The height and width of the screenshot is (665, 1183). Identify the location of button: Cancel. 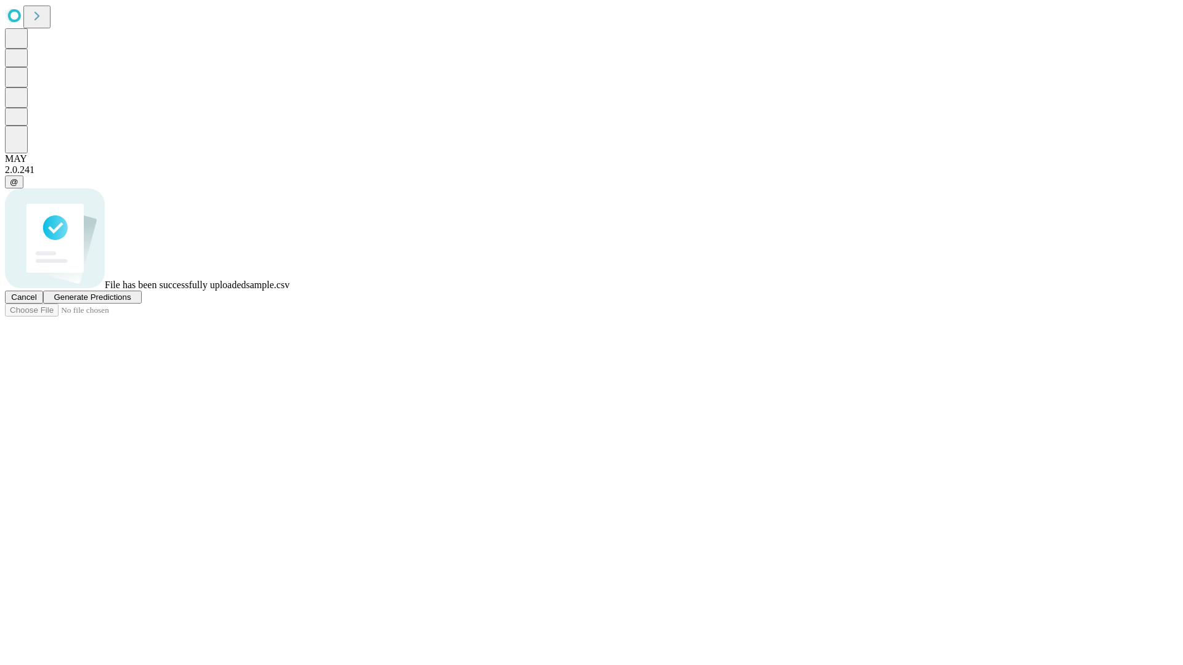
(24, 297).